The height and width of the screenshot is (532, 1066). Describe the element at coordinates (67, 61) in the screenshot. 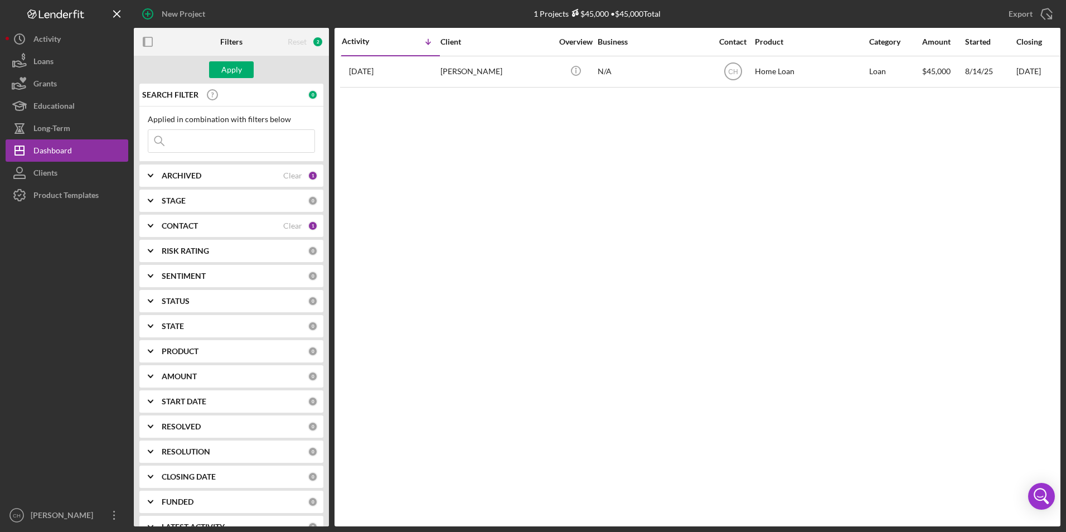

I see `button: Loans` at that location.